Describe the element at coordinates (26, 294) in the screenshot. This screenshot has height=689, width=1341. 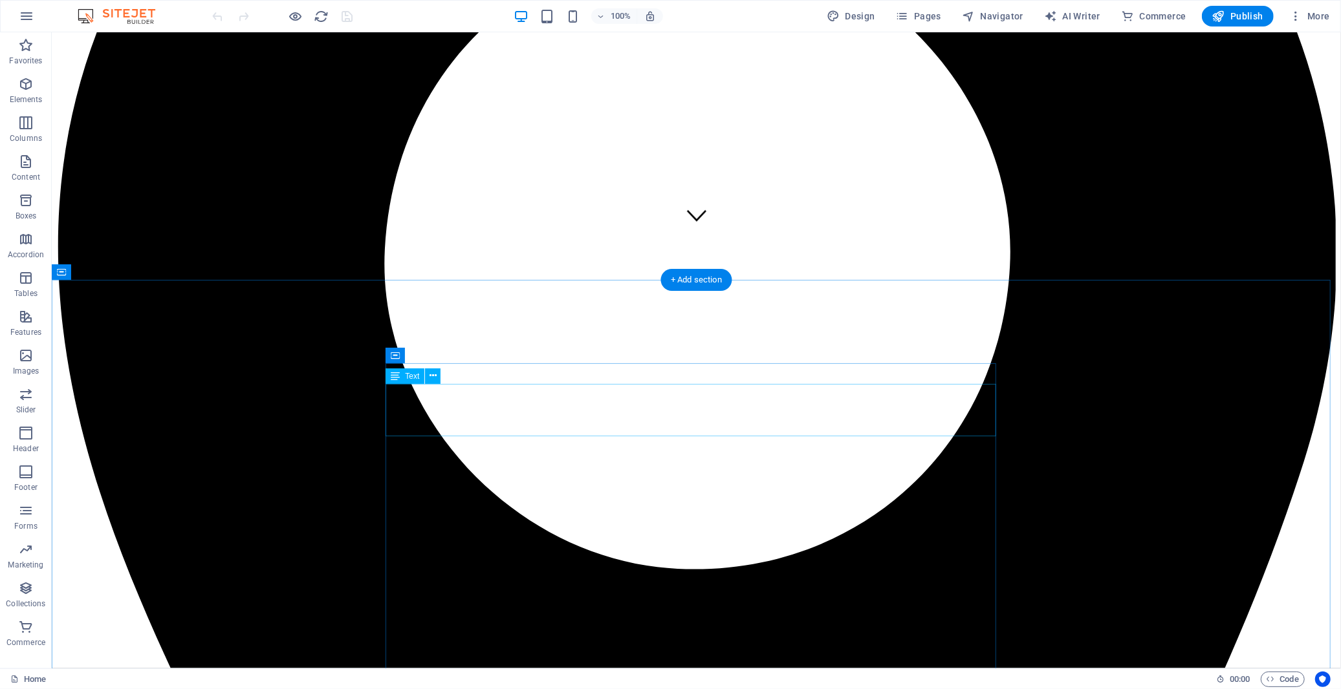
I see `p: Tables` at that location.